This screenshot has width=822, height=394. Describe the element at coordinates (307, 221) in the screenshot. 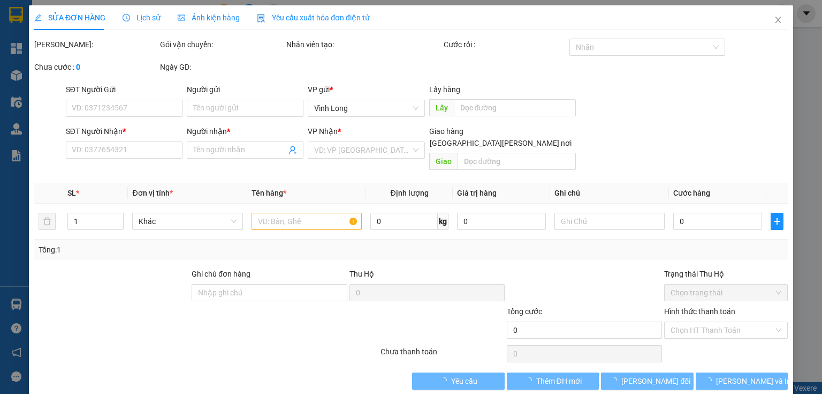

I see `input: VD: Bàn, Ghế` at that location.